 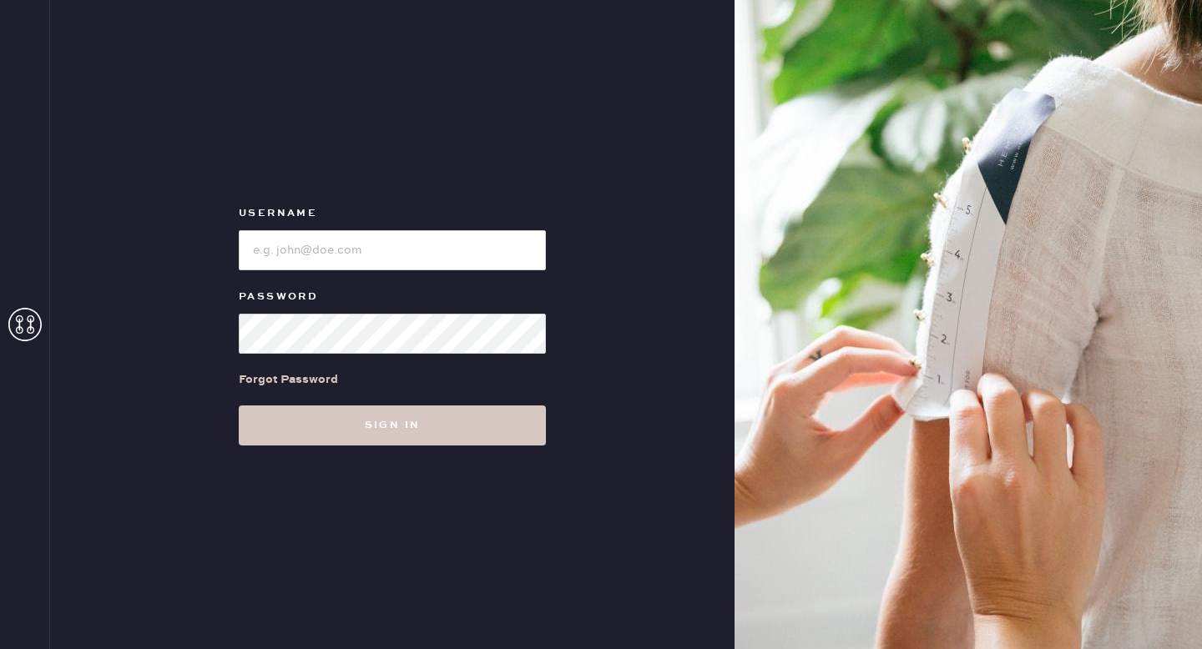 What do you see at coordinates (288, 380) in the screenshot?
I see `div: Forgot Password` at bounding box center [288, 380].